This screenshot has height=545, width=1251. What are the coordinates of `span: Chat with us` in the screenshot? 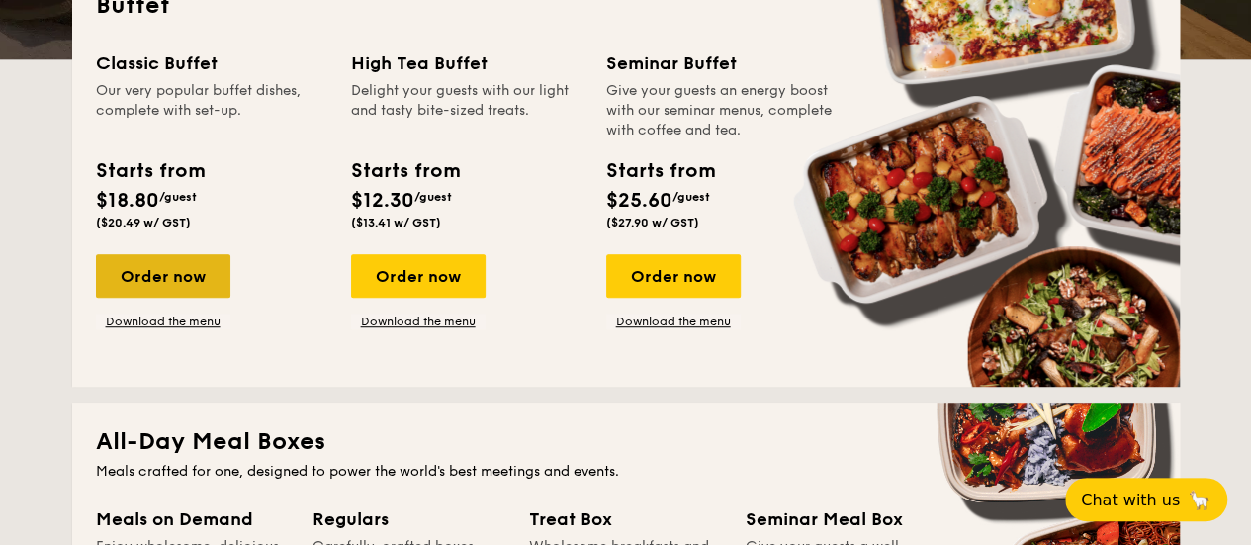 It's located at (1130, 499).